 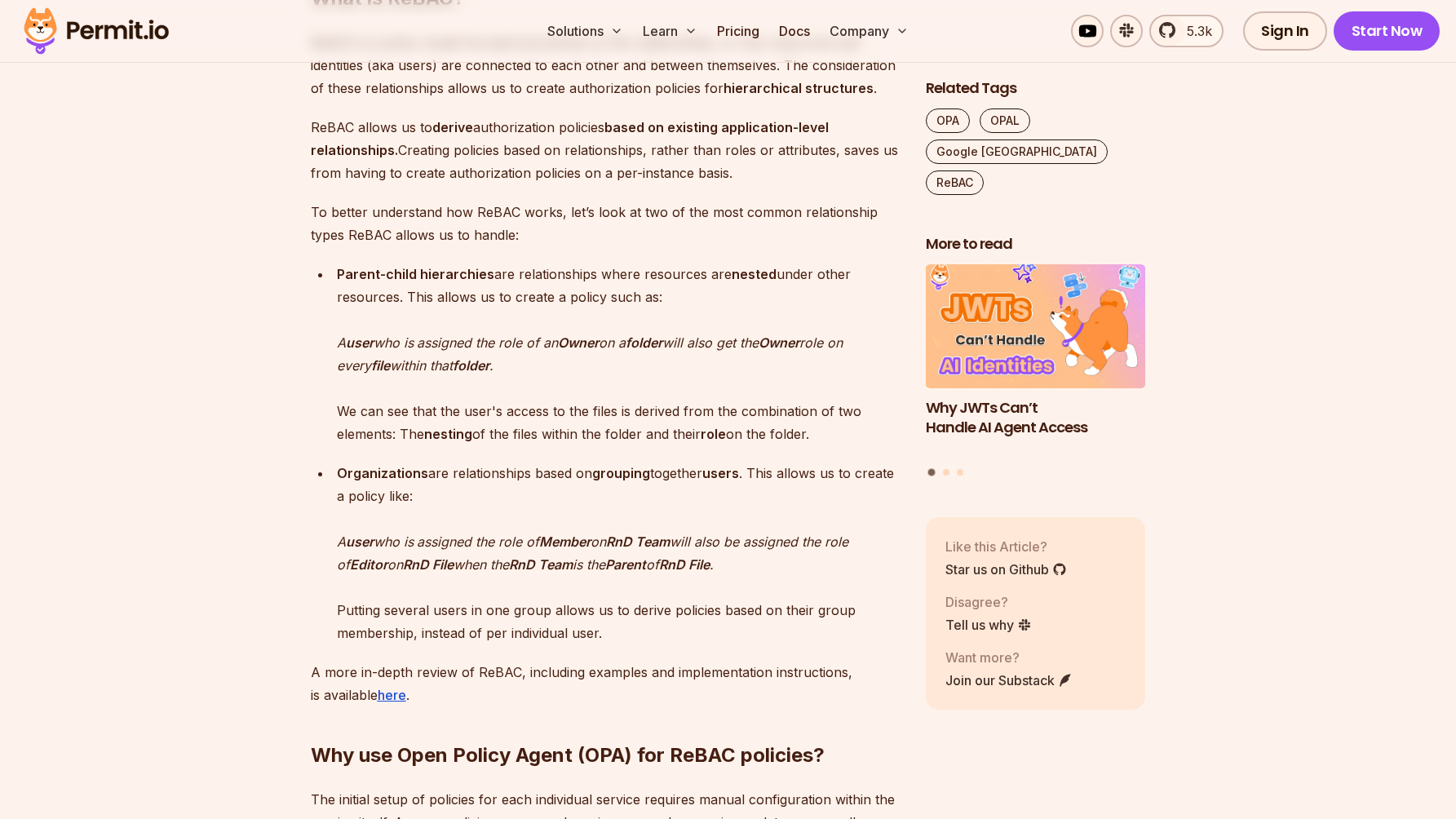 I want to click on h2: Related Tags, so click(x=1035, y=88).